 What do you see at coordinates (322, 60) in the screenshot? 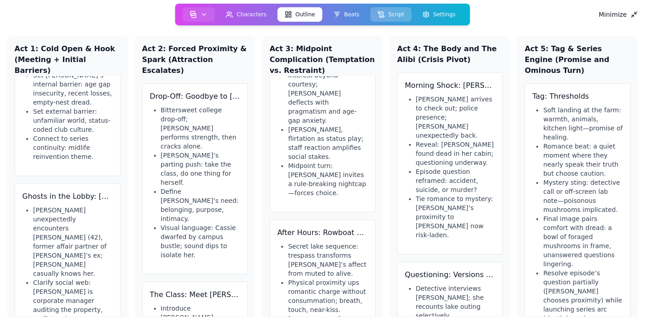
I see `h2: Act 3: Midpoint Complication (Temptation vs. Restraint)` at bounding box center [322, 60].